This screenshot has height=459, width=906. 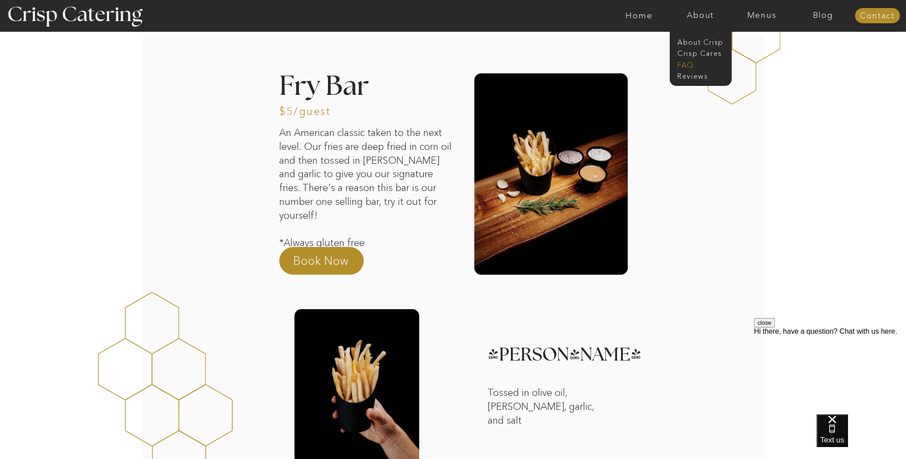 I want to click on nav: About Crisp, so click(x=703, y=41).